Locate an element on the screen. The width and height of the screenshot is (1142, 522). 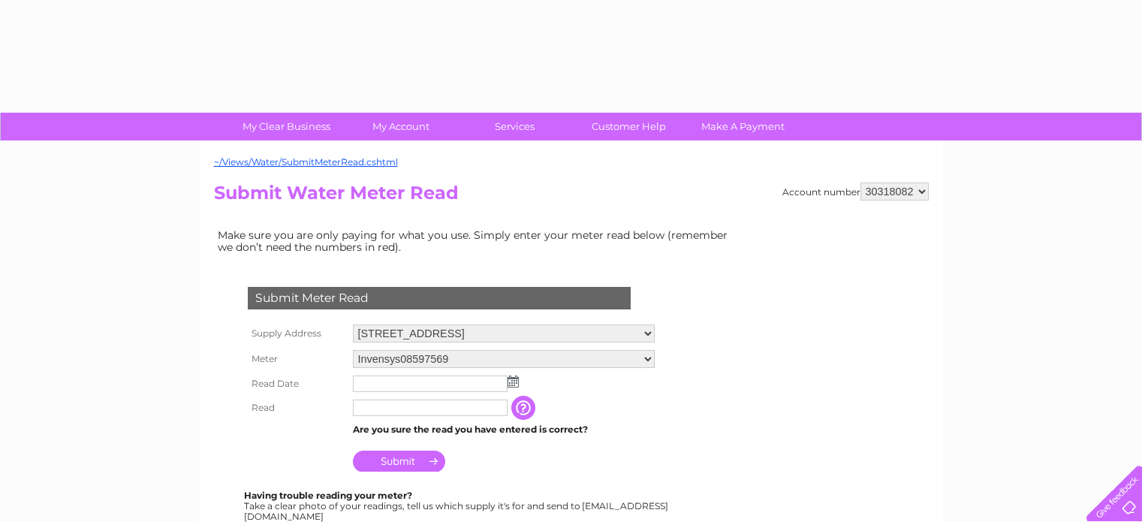
td: Are you sure the read you have entered is correct? is located at coordinates (504, 430).